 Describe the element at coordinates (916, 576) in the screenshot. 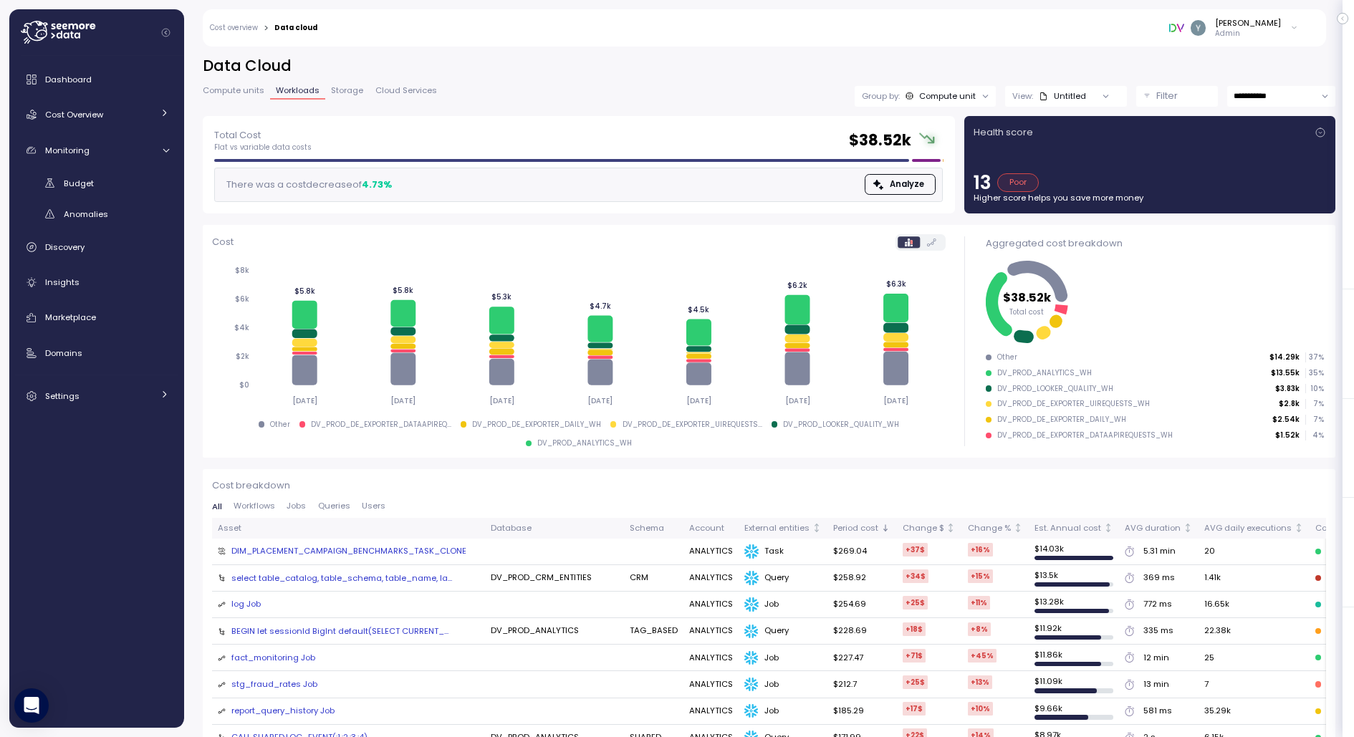

I see `div: +34 $` at that location.